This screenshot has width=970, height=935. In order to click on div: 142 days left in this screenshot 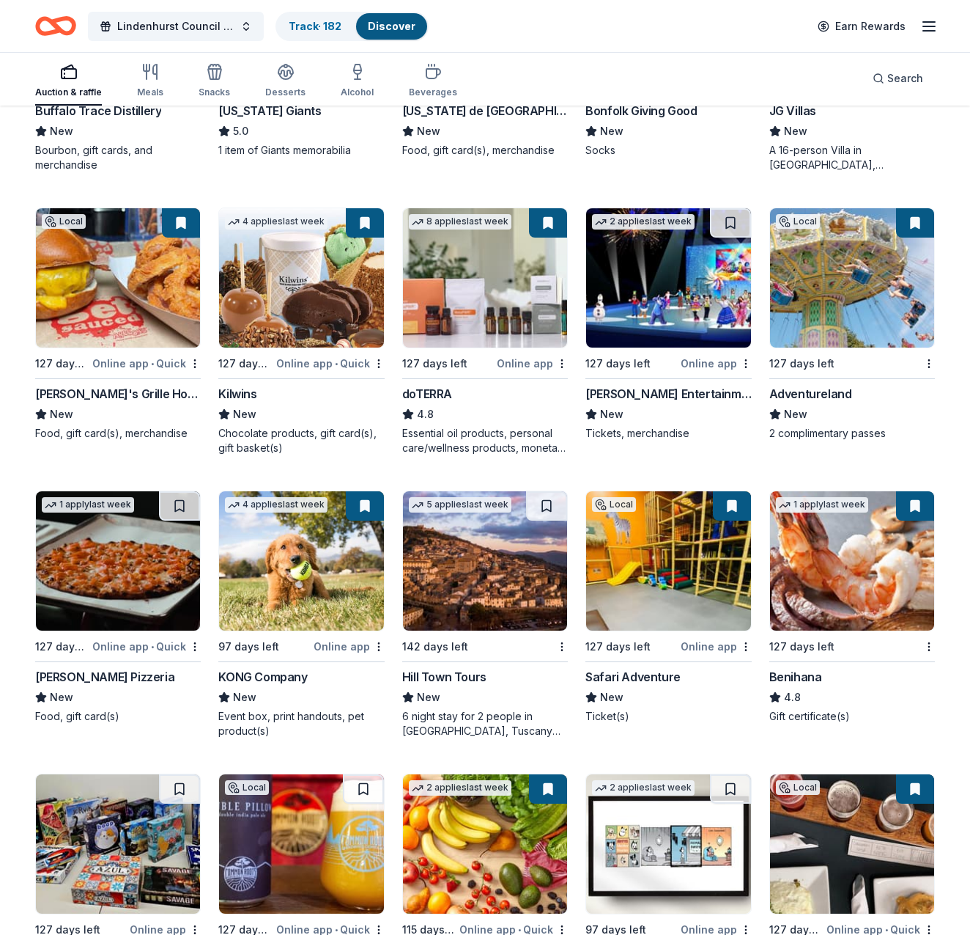, I will do `click(435, 646)`.